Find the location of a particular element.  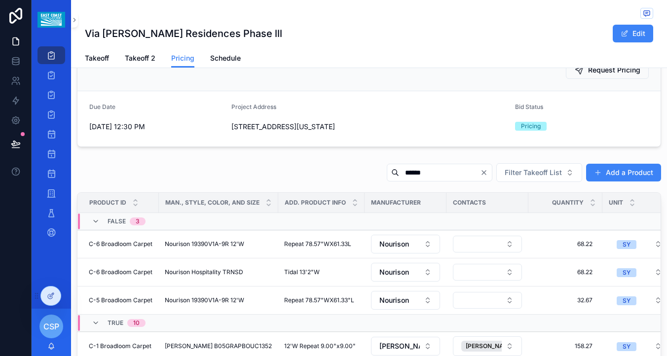

span: TRUE is located at coordinates (115, 323).